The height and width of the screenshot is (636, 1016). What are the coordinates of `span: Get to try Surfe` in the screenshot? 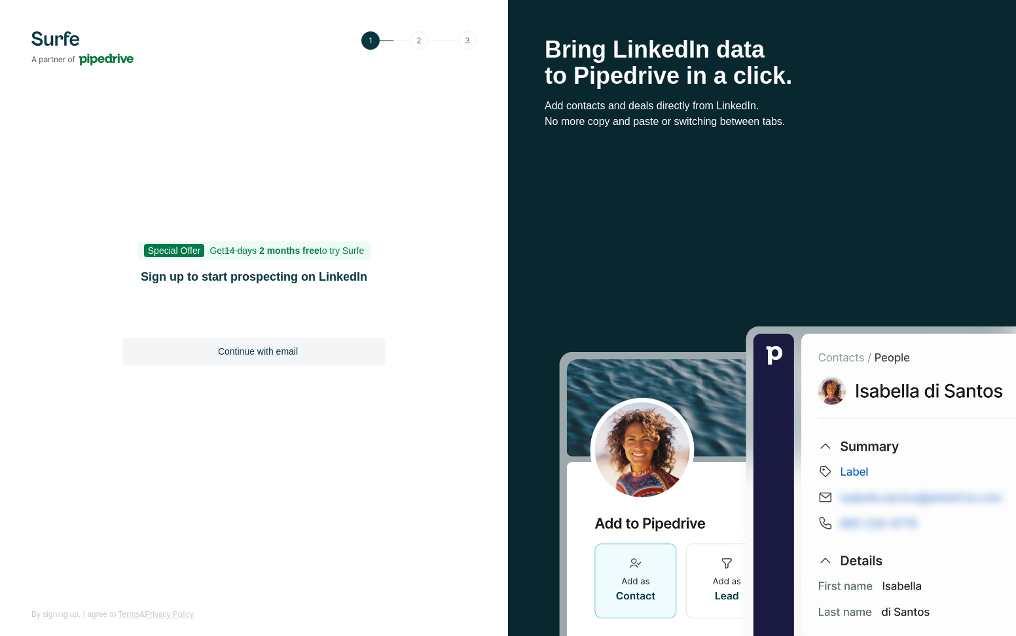 It's located at (287, 251).